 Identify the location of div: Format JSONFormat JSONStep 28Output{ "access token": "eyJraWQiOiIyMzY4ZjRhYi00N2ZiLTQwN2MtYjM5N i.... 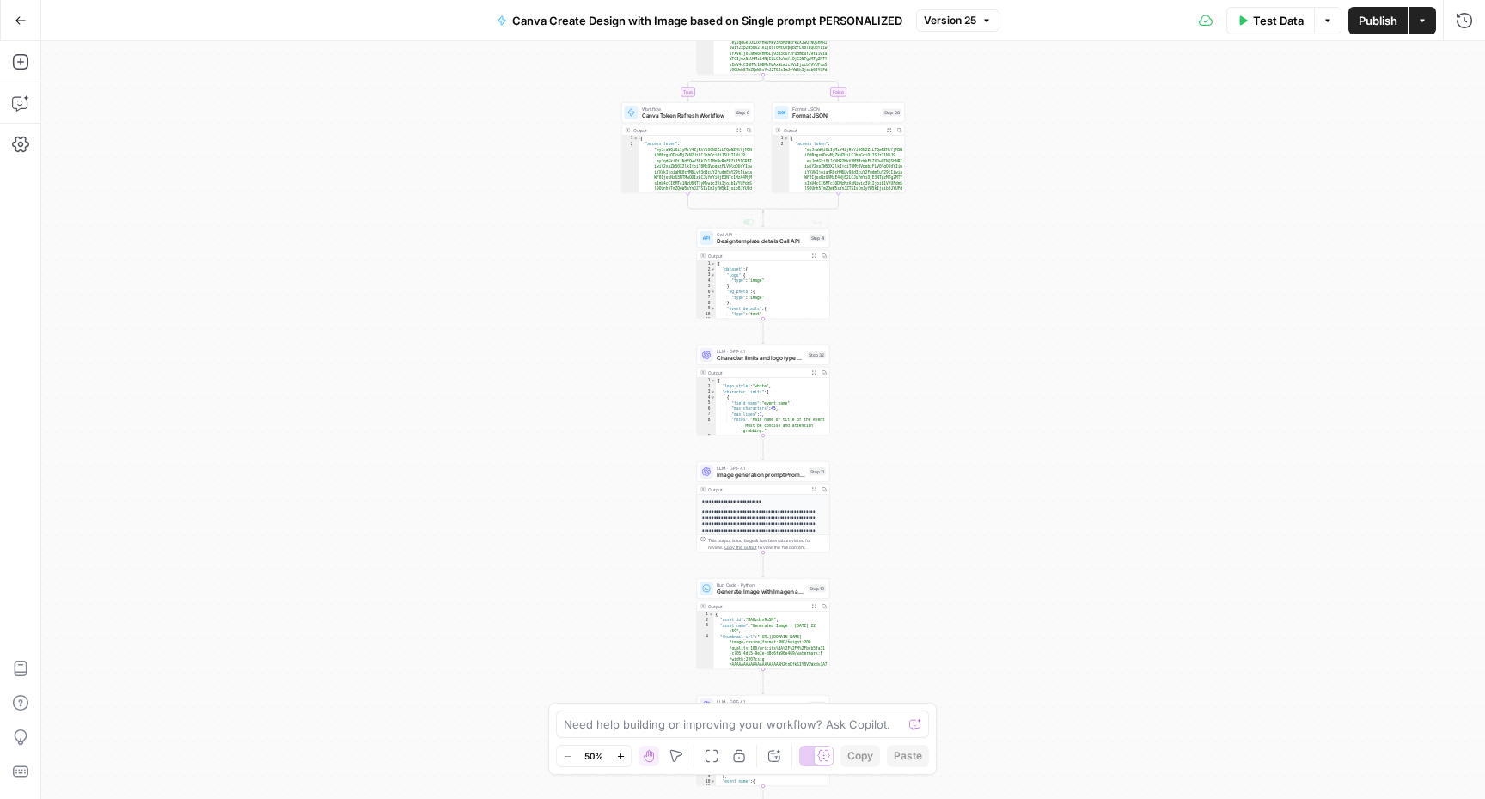
(838, 148).